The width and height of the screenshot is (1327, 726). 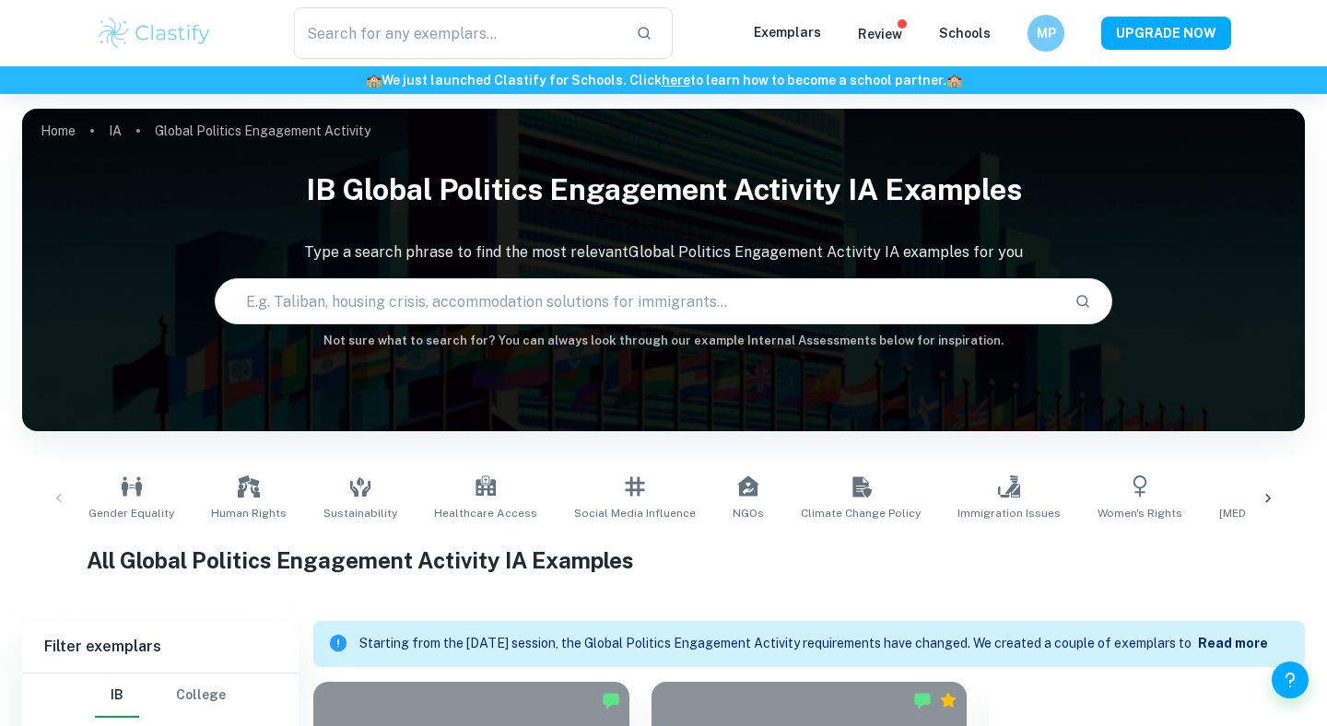 I want to click on p: Review, so click(x=880, y=34).